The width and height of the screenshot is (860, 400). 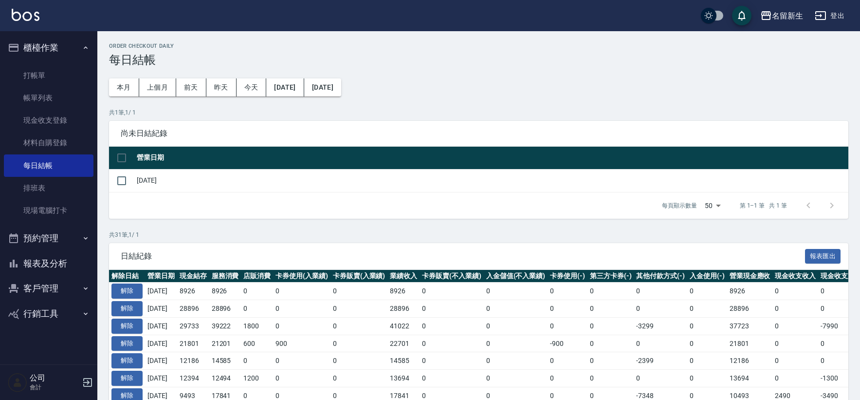 What do you see at coordinates (478, 60) in the screenshot?
I see `h3: 每日結帳` at bounding box center [478, 60].